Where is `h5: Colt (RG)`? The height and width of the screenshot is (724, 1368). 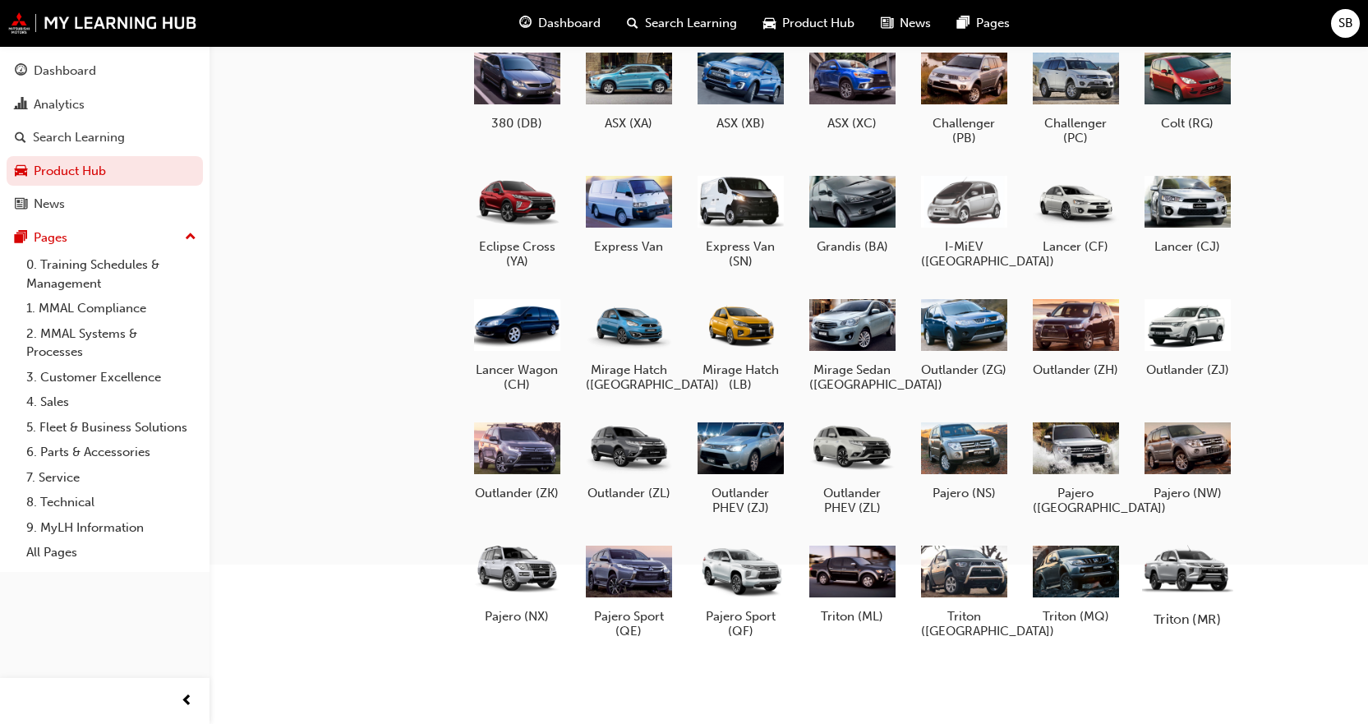
h5: Colt (RG) is located at coordinates (1187, 123).